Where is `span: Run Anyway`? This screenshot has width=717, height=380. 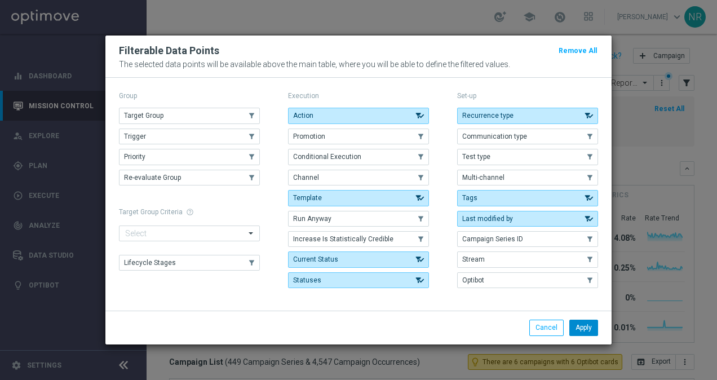 span: Run Anyway is located at coordinates (312, 219).